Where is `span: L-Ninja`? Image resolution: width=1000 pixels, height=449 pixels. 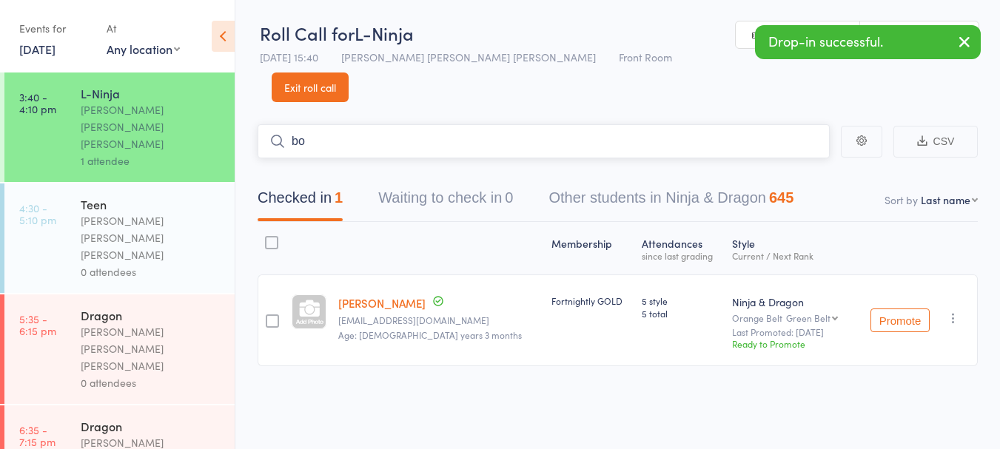 span: L-Ninja is located at coordinates (384, 33).